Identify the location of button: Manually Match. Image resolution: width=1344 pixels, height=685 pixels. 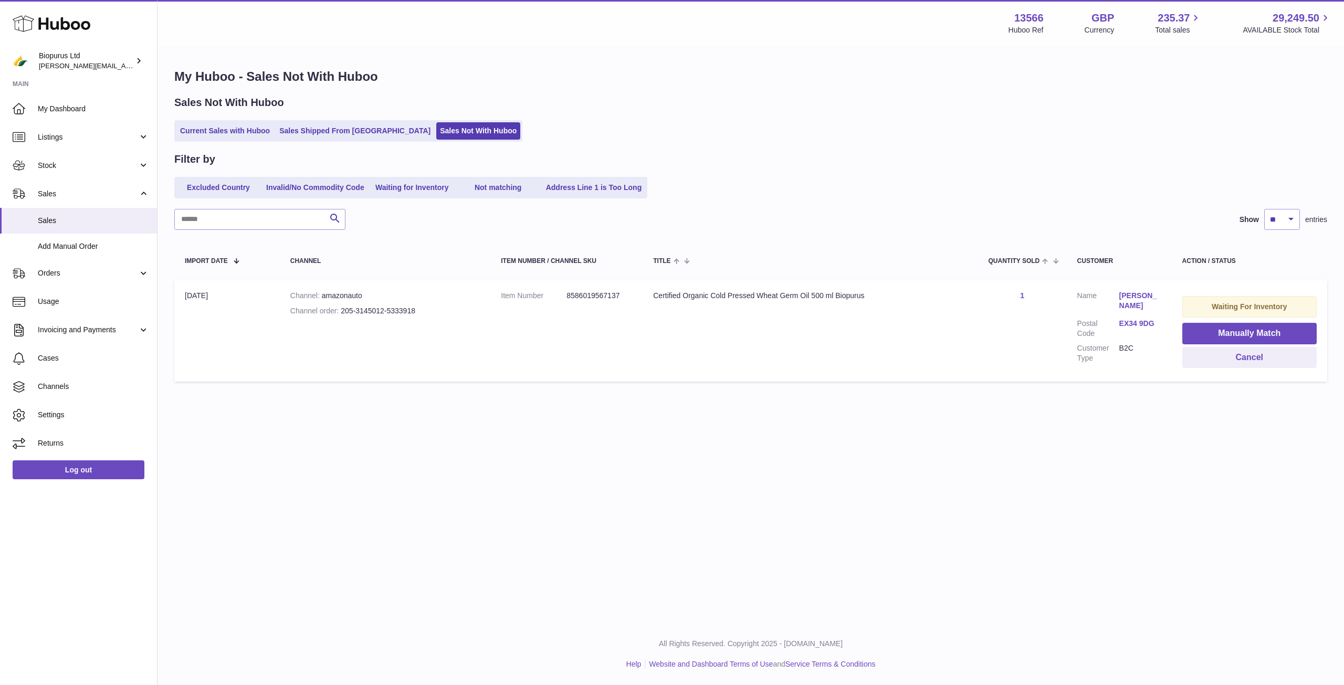
(1250, 333).